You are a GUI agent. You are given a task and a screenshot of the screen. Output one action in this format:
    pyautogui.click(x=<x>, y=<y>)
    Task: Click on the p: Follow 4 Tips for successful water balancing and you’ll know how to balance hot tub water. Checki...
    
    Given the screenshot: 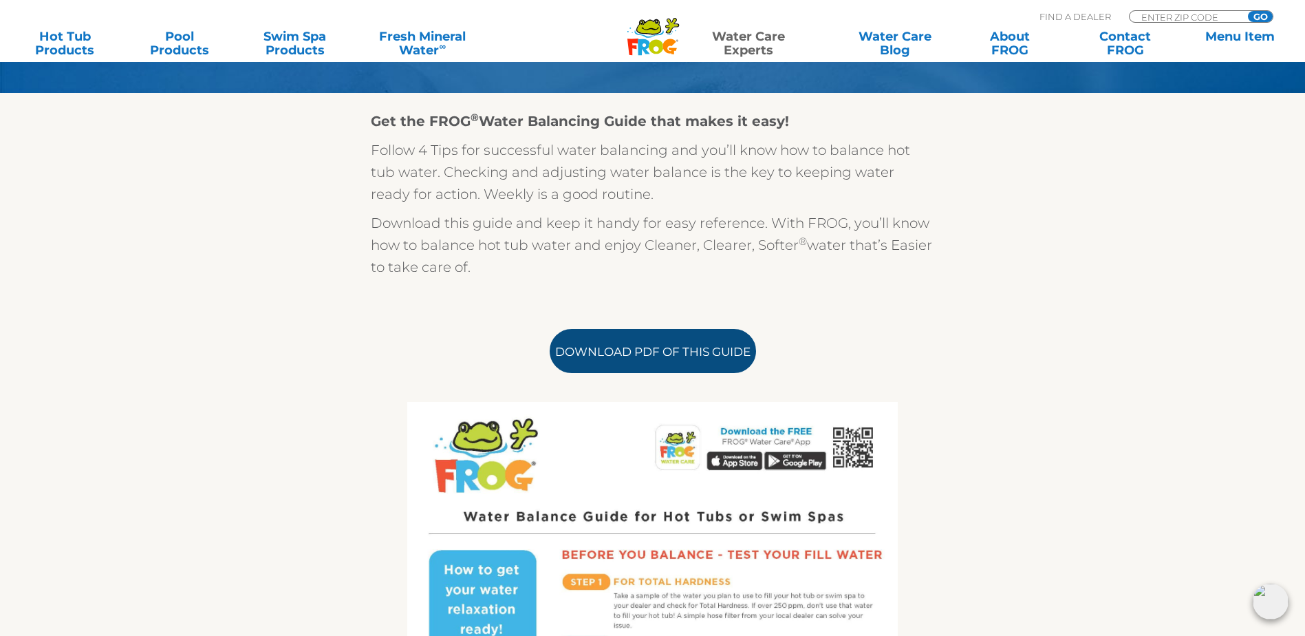 What is the action you would take?
    pyautogui.click(x=653, y=172)
    